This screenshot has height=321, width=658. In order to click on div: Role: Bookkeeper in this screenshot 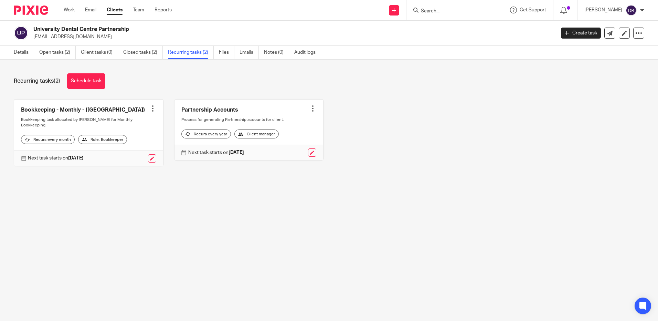, I will do `click(103, 139)`.